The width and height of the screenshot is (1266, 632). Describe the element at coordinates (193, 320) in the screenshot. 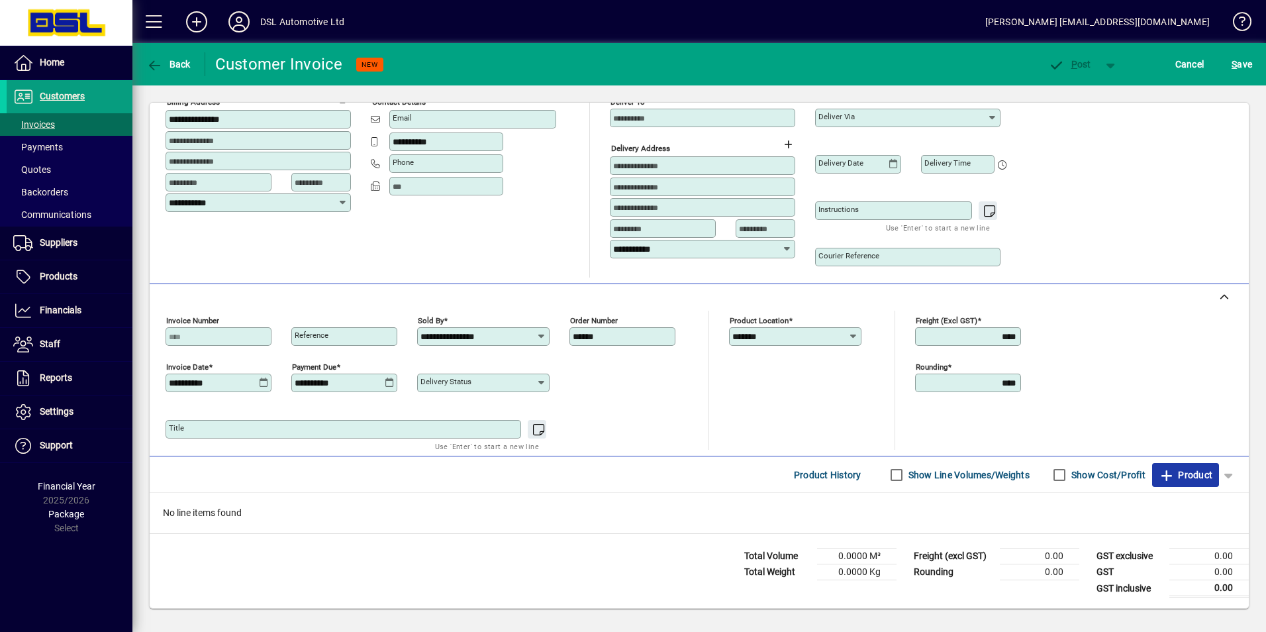

I see `mat-label: Invoice number` at that location.